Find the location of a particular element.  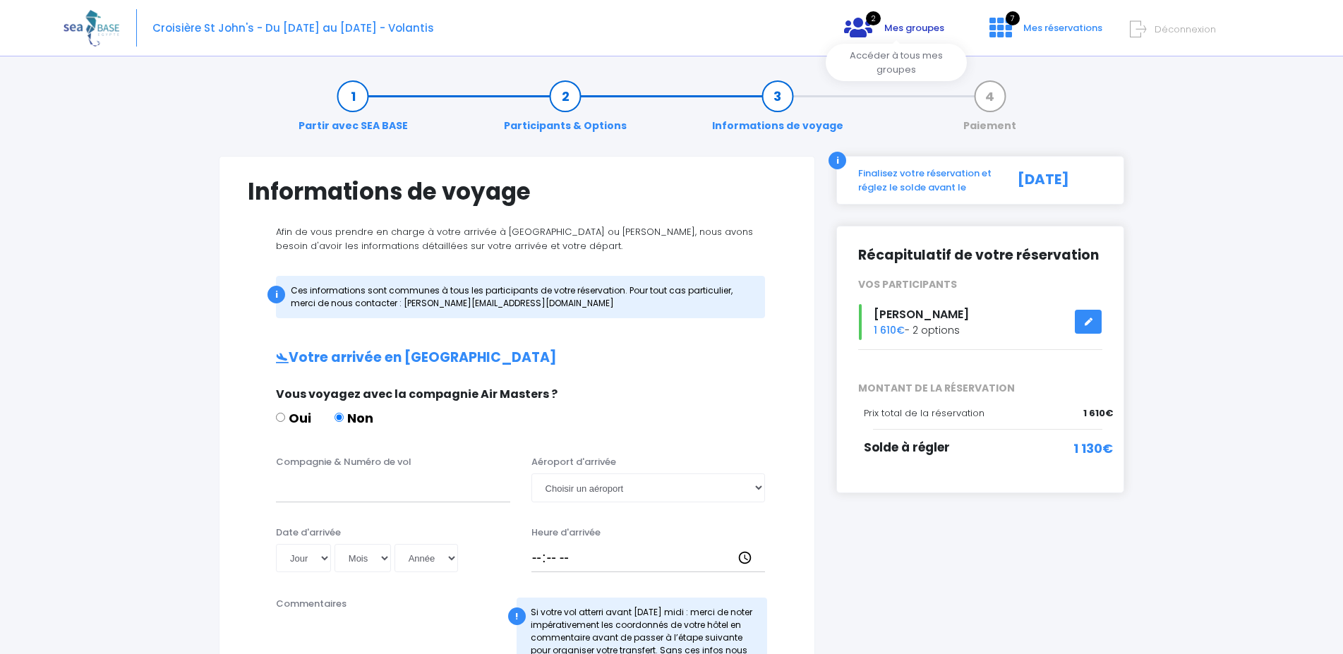

label: Oui is located at coordinates (294, 418).